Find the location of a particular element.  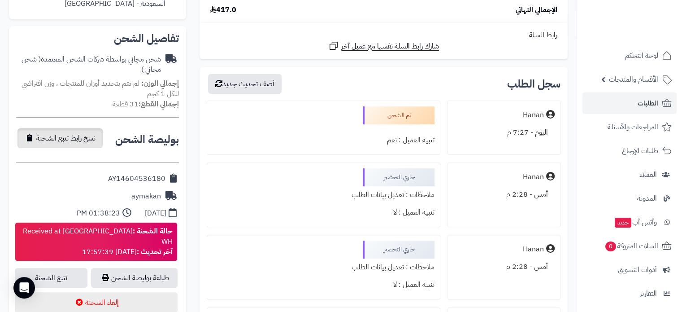

span: طلبات الإرجاع is located at coordinates (640, 151).